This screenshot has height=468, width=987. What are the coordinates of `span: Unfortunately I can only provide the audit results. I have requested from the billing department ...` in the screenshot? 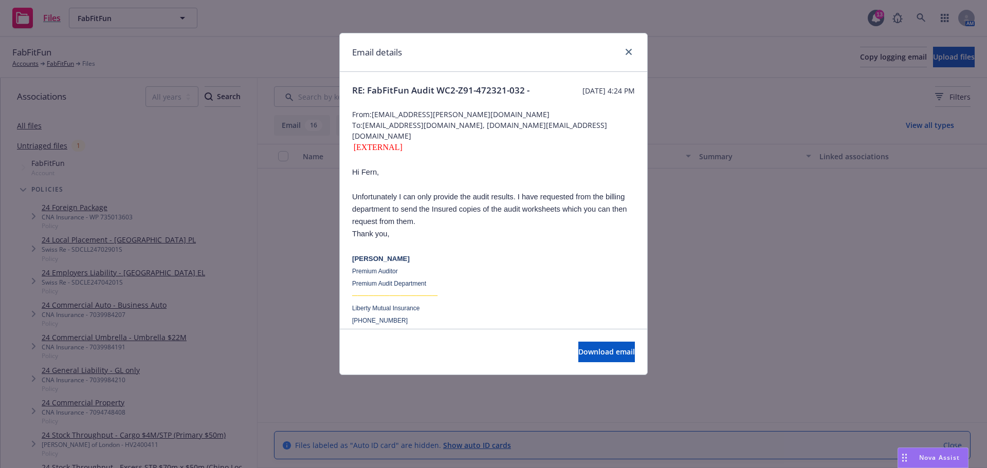 It's located at (489, 209).